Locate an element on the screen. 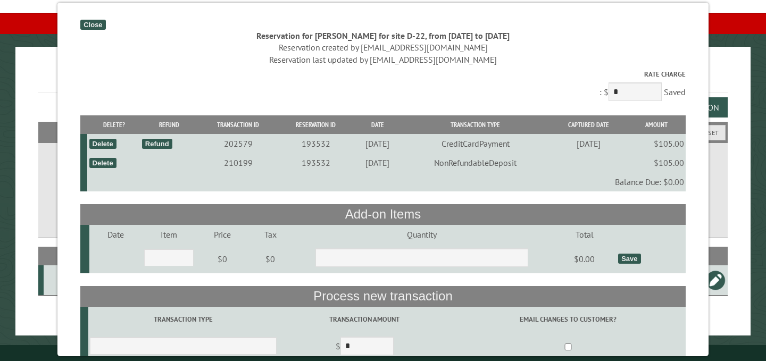 The image size is (766, 361). th: Amount is located at coordinates (657, 125).